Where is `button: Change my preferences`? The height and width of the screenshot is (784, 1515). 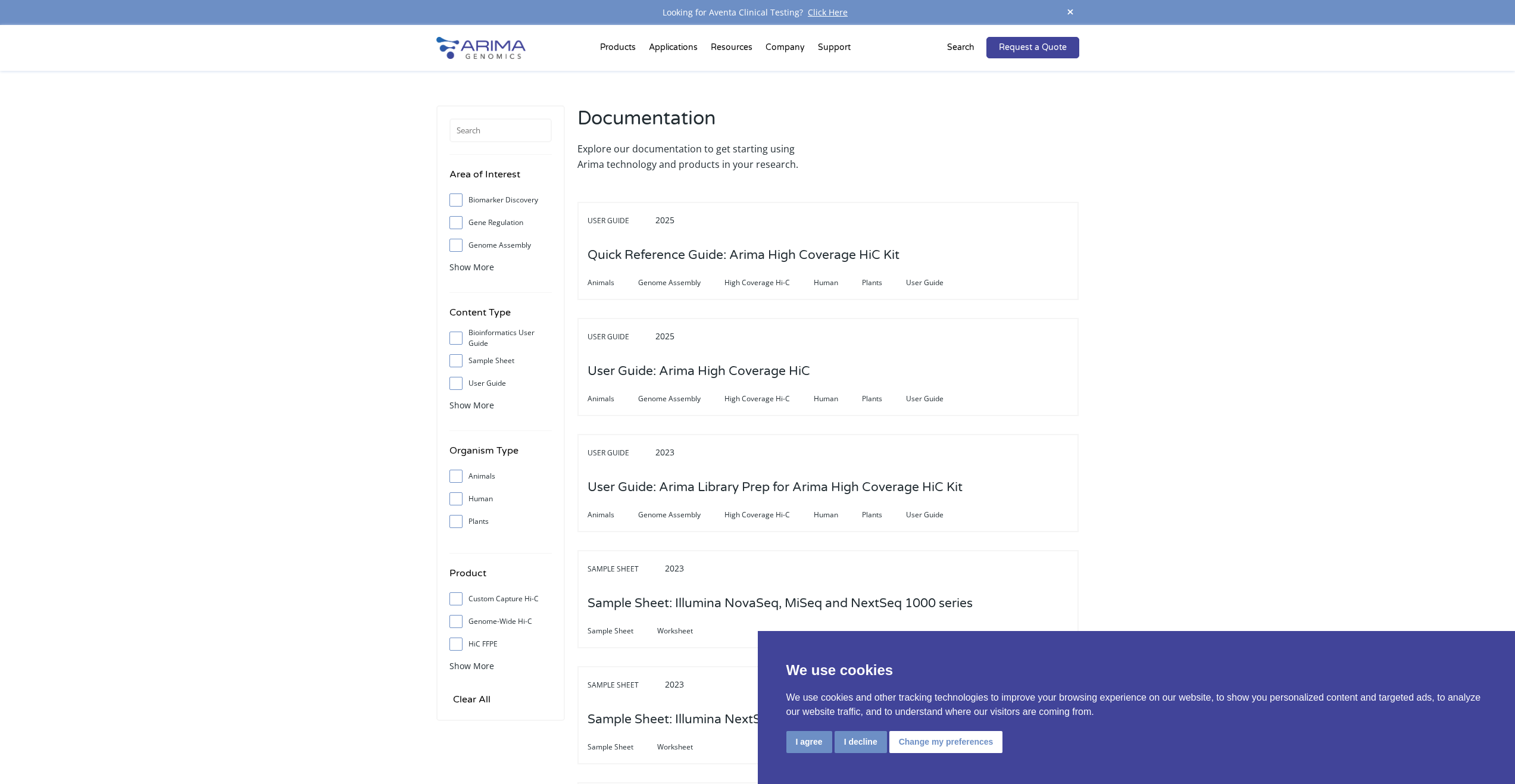 button: Change my preferences is located at coordinates (946, 742).